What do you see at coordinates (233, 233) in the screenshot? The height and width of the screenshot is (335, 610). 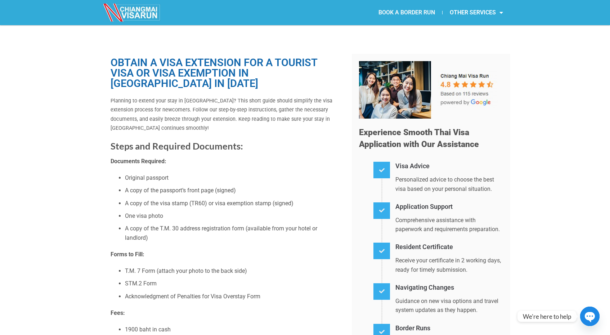 I see `li: A copy of the T.M. 30 address registration form (available from your hotel or landlord)` at bounding box center [233, 233].